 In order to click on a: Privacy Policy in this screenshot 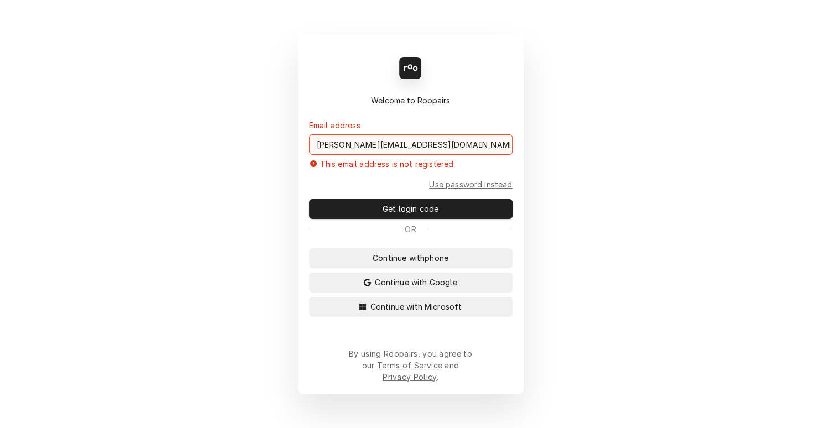, I will do `click(409, 377)`.